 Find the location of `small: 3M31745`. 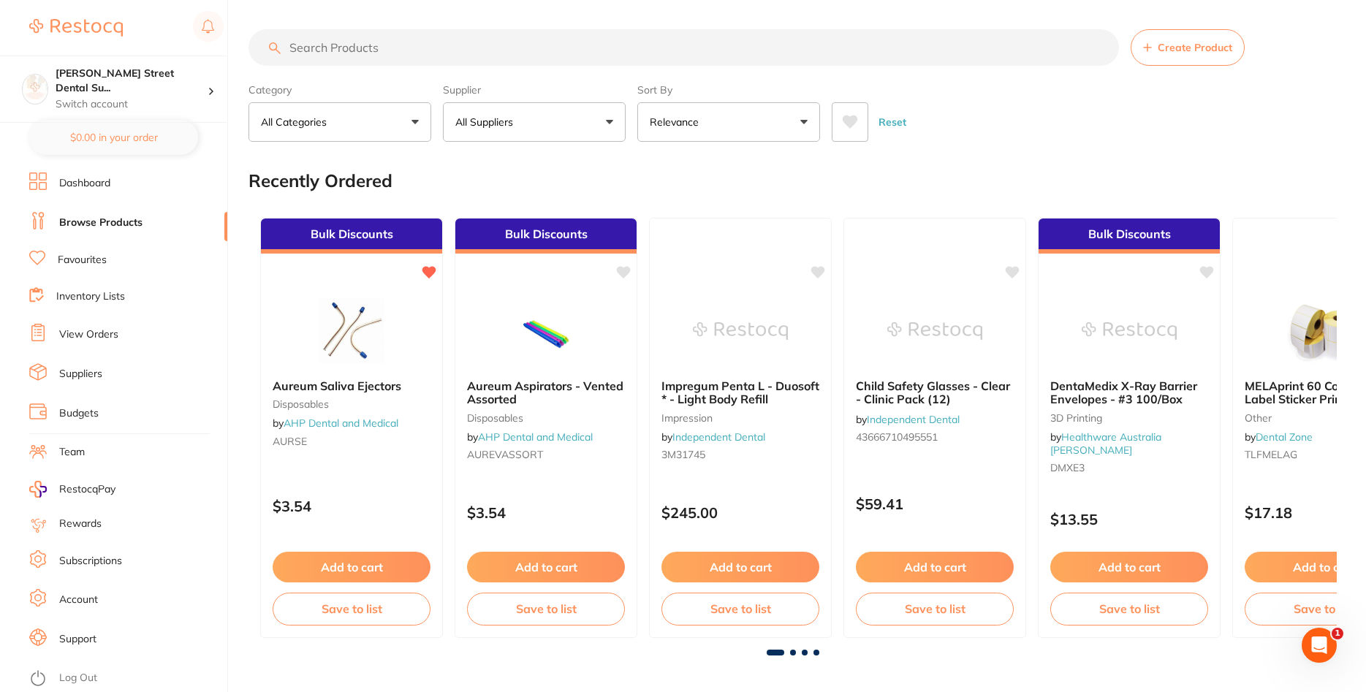

small: 3M31745 is located at coordinates (740, 455).